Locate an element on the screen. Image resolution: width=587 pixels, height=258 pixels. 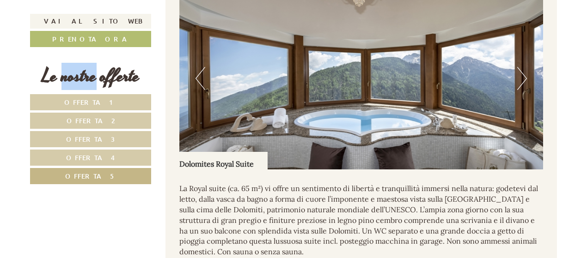
p: La Royal suite (ca. 65 m²) vi offre un sentimento di libertà e tranquillità immersi nella natura:... is located at coordinates (361, 220).